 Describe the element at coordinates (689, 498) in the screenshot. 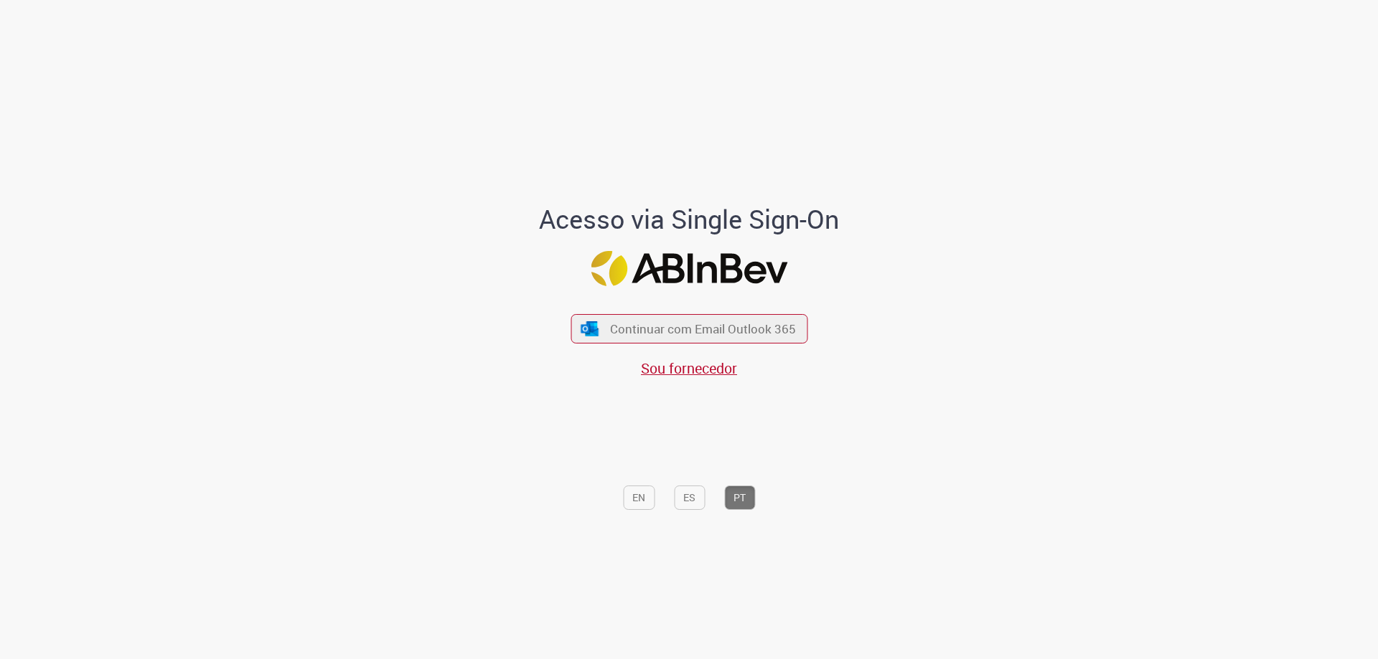

I see `button: ES` at that location.